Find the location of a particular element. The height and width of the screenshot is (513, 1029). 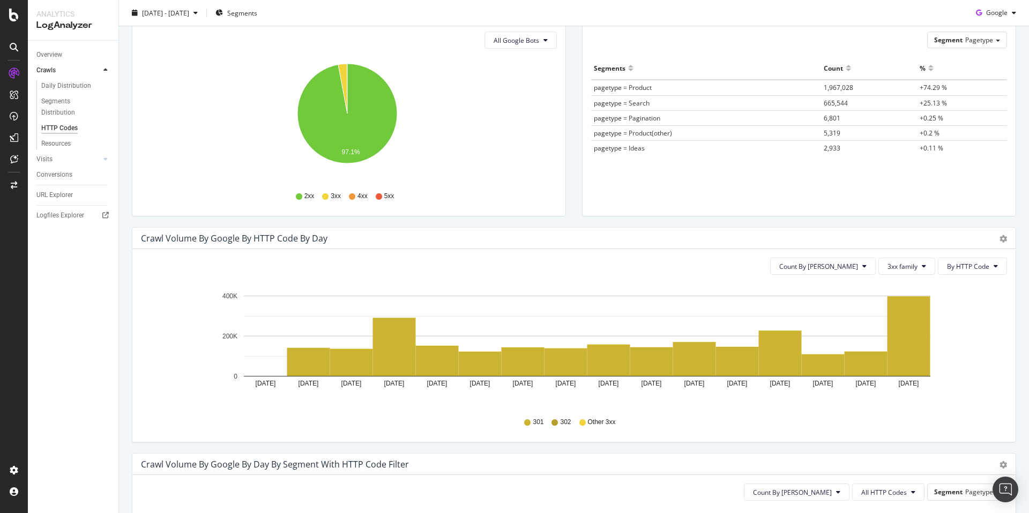

a: Resources is located at coordinates (76, 144).